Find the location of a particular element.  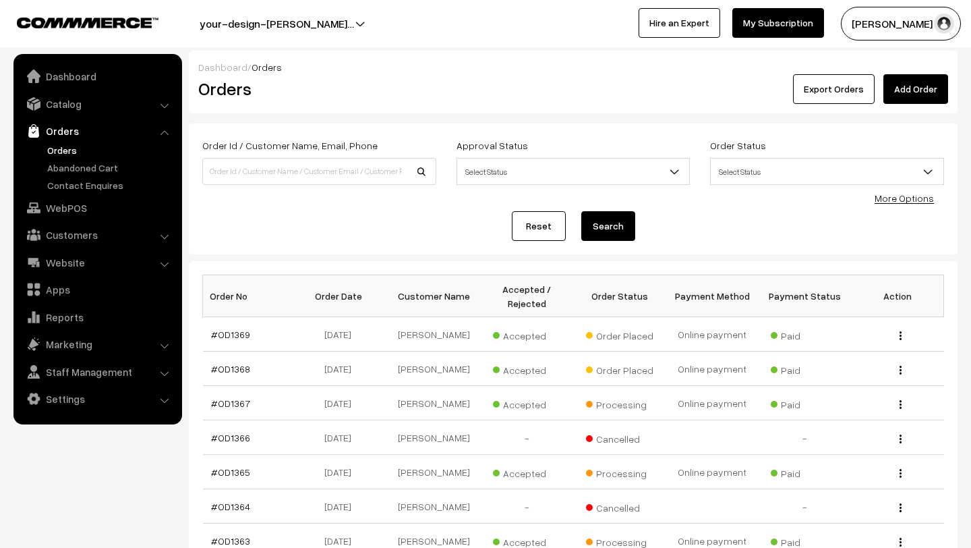

span: Orders is located at coordinates (266, 67).